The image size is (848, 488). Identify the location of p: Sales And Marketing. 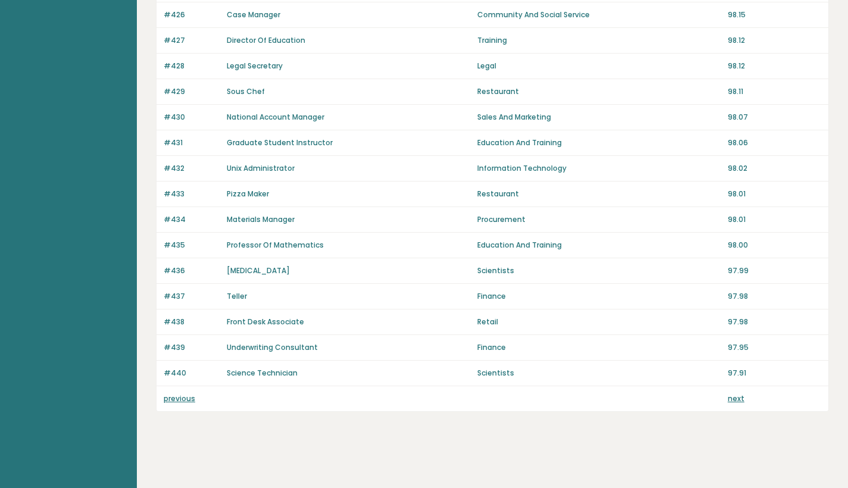
(599, 117).